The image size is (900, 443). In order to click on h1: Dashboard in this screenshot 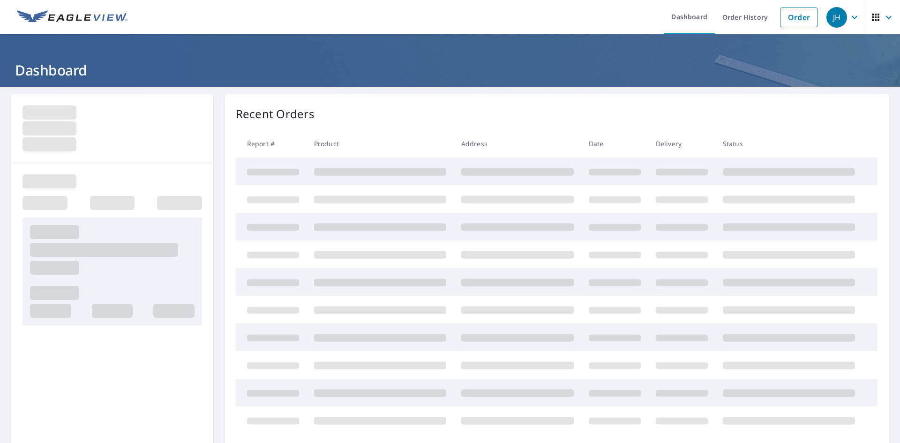, I will do `click(450, 70)`.